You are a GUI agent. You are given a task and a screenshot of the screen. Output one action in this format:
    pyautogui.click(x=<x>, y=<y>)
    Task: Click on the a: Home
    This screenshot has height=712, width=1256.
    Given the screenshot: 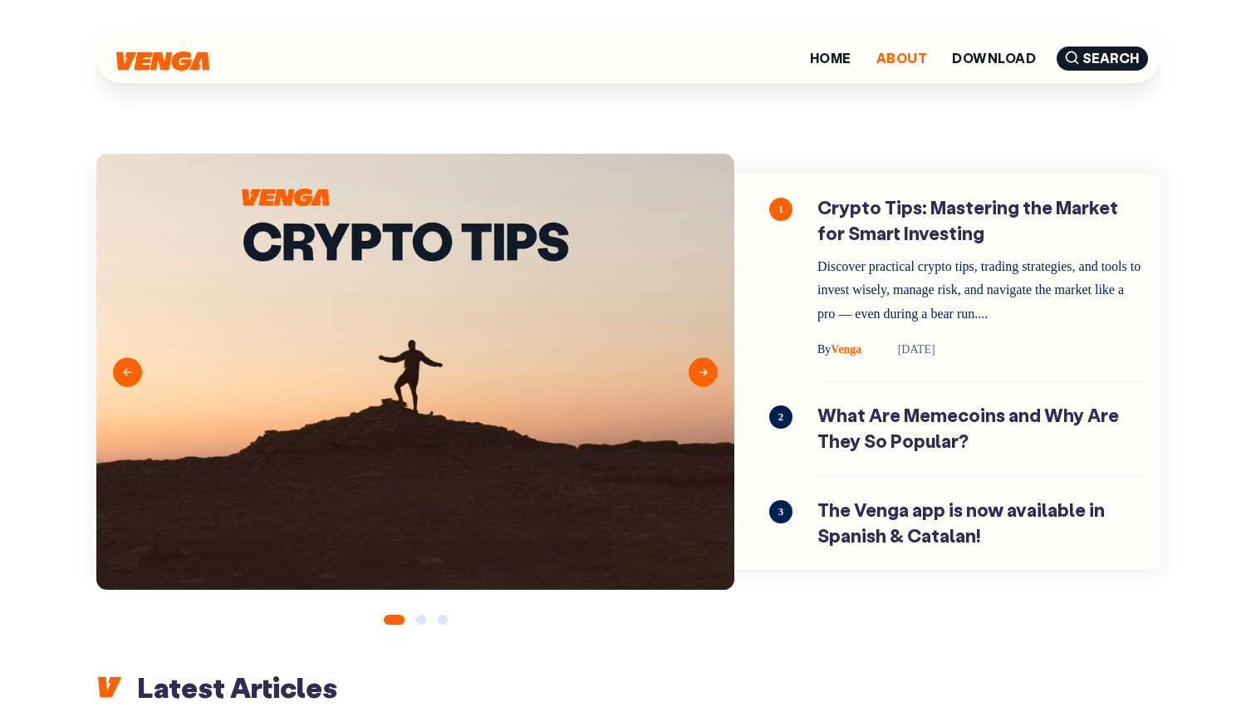 What is the action you would take?
    pyautogui.click(x=831, y=58)
    